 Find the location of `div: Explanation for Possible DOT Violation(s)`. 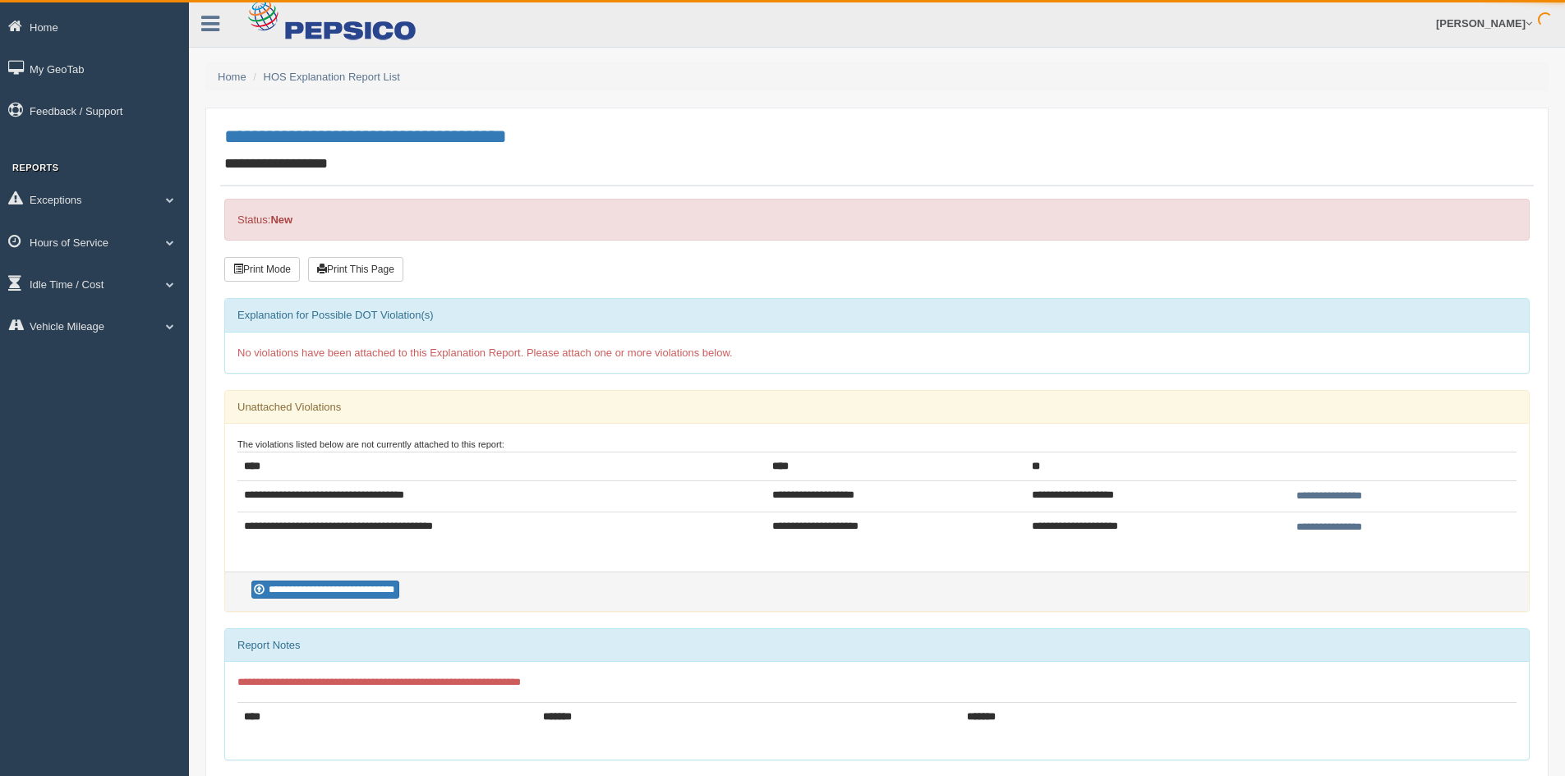

div: Explanation for Possible DOT Violation(s) is located at coordinates (877, 315).